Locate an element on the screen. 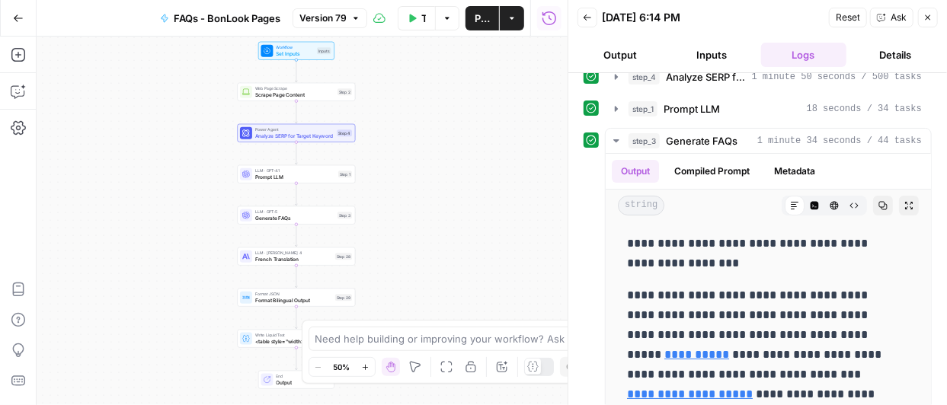 The image size is (947, 405). span: Publish is located at coordinates (482, 18).